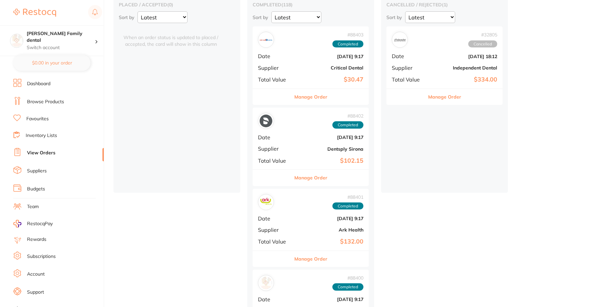 The height and width of the screenshot is (307, 589). I want to click on h4: Westbrook Family dental, so click(61, 37).